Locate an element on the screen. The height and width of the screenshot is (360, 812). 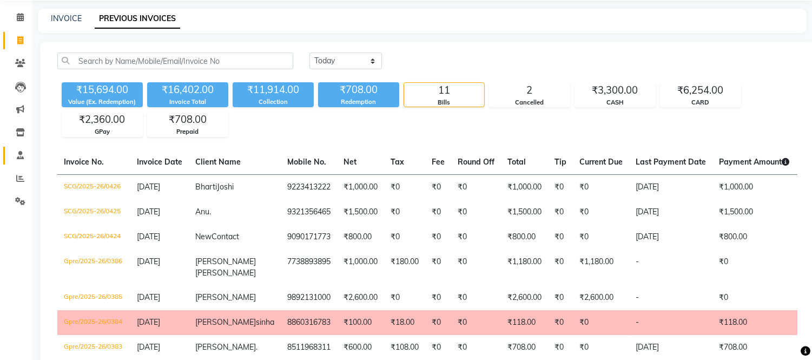
div: 2 is located at coordinates (530, 90).